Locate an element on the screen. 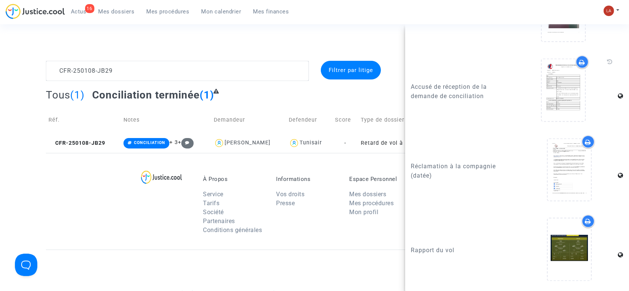 The image size is (629, 291). a: Mes finances is located at coordinates (271, 12).